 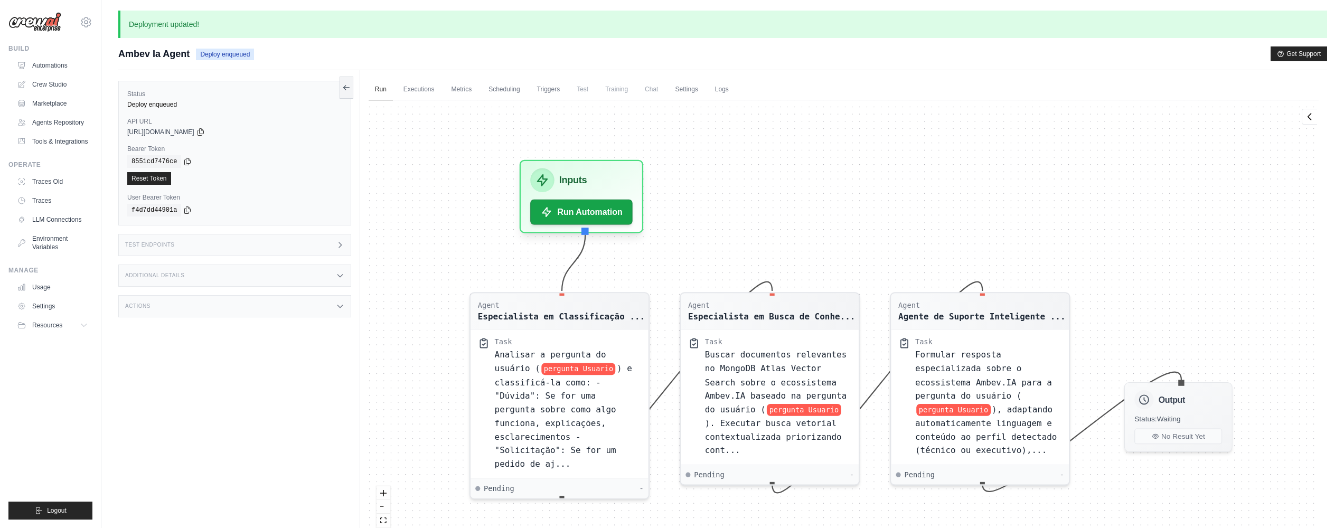 What do you see at coordinates (986, 430) in the screenshot?
I see `span: ), adaptando automaticamente linguagem e conteúdo ao perfil detectado (técnico ou executivo),...` at bounding box center [986, 430].